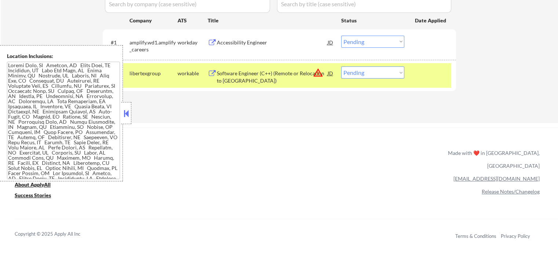 The image size is (558, 268). I want to click on a: Release Notes/Changelog, so click(511, 191).